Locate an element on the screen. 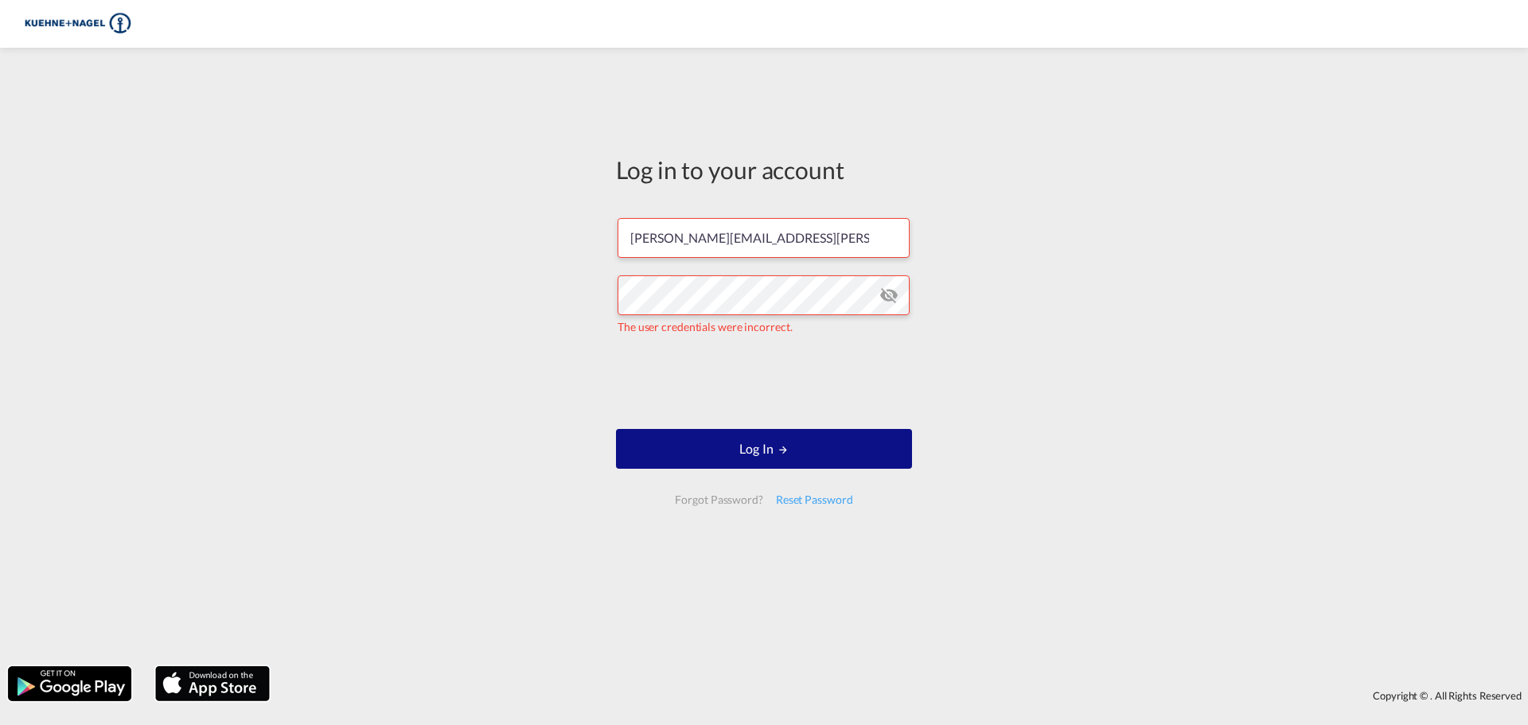 This screenshot has width=1528, height=725. span: The user credentials were incorrect. is located at coordinates (704, 326).